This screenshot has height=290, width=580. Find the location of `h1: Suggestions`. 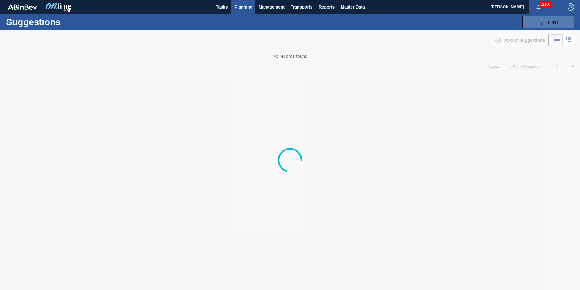

h1: Suggestions is located at coordinates (60, 22).